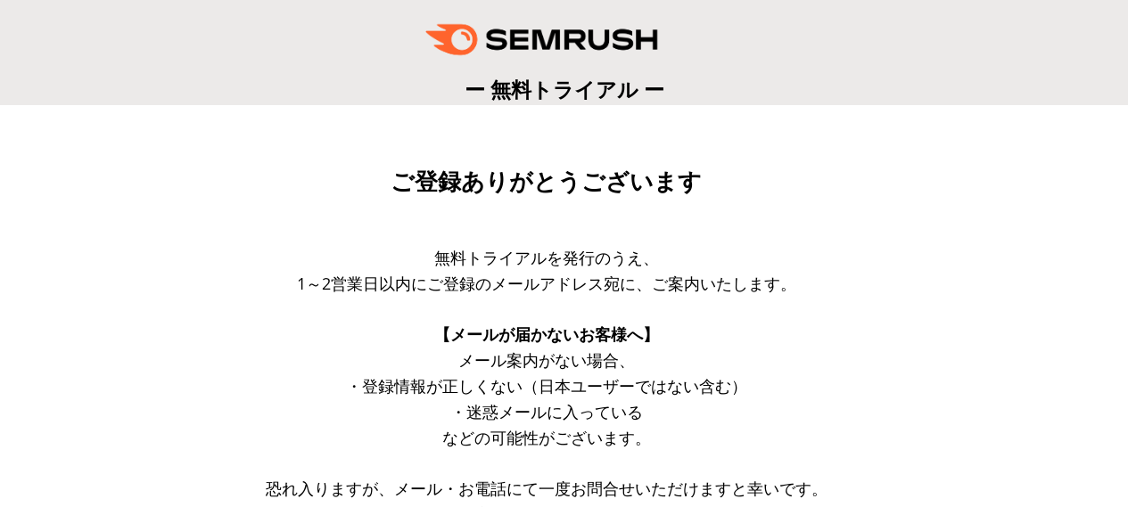 This screenshot has height=507, width=1128. I want to click on span: 【メールが届かないお客様へ】, so click(546, 334).